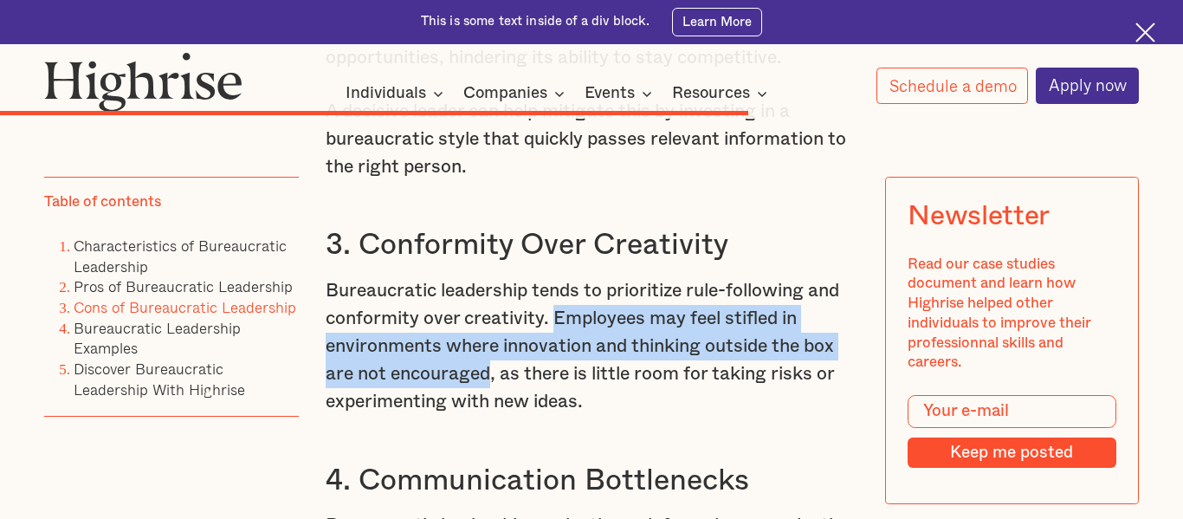 This screenshot has width=1183, height=519. I want to click on a: Learn More, so click(717, 22).